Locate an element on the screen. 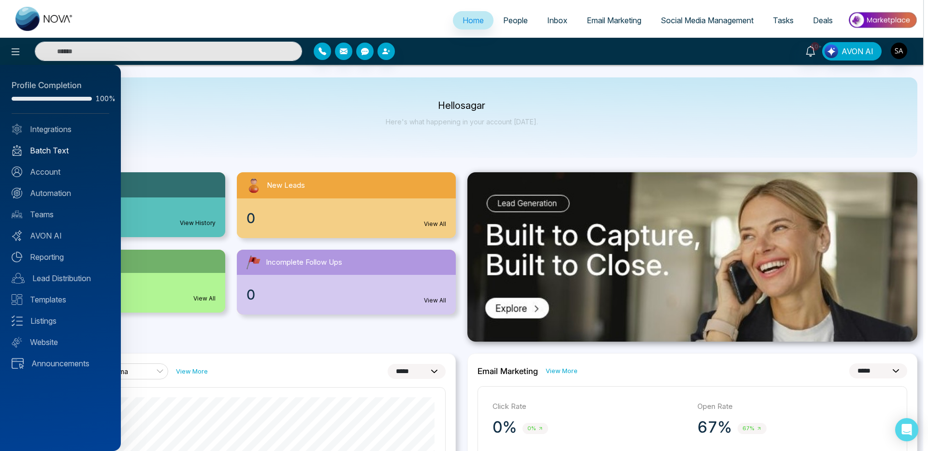 This screenshot has height=451, width=928. img: Website.svg is located at coordinates (17, 342).